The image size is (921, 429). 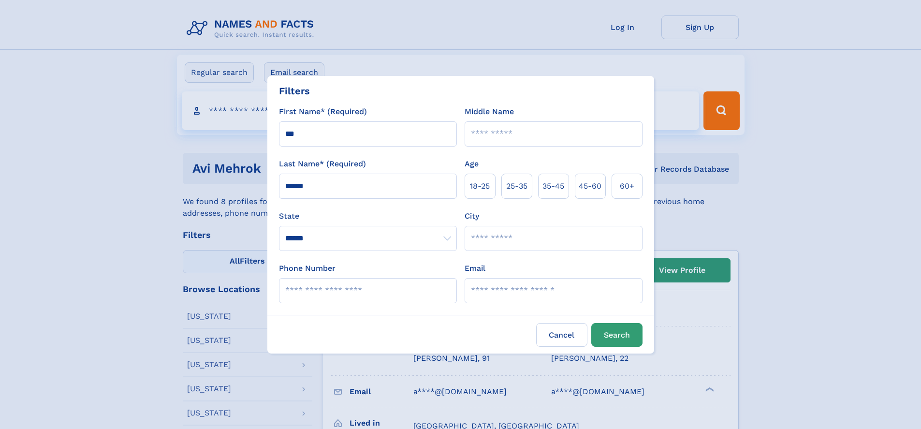 What do you see at coordinates (294, 91) in the screenshot?
I see `div: Filters` at bounding box center [294, 91].